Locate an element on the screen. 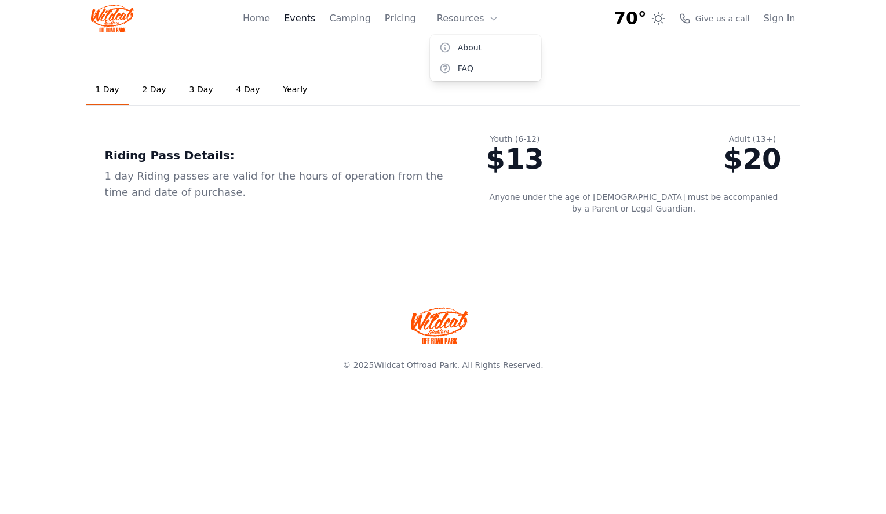 This screenshot has width=886, height=514. span: Give us a call is located at coordinates (722, 19).